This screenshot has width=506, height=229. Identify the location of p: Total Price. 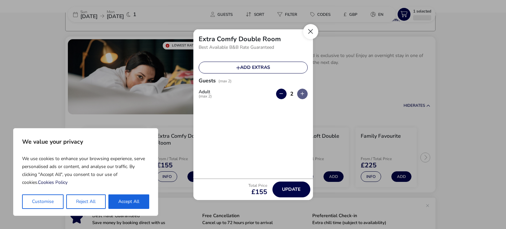
(258, 186).